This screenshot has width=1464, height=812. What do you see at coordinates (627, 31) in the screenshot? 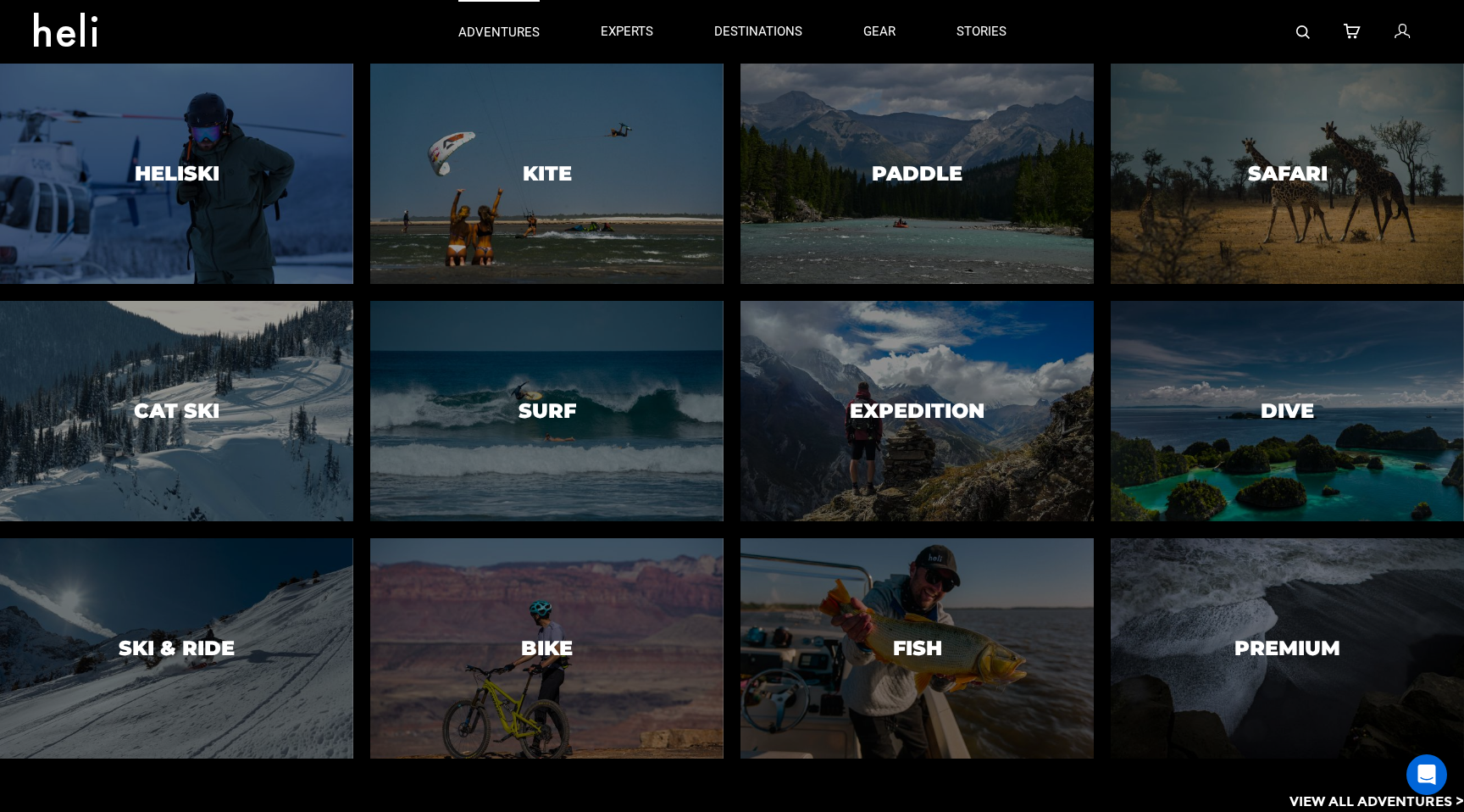
I see `p: experts` at bounding box center [627, 31].